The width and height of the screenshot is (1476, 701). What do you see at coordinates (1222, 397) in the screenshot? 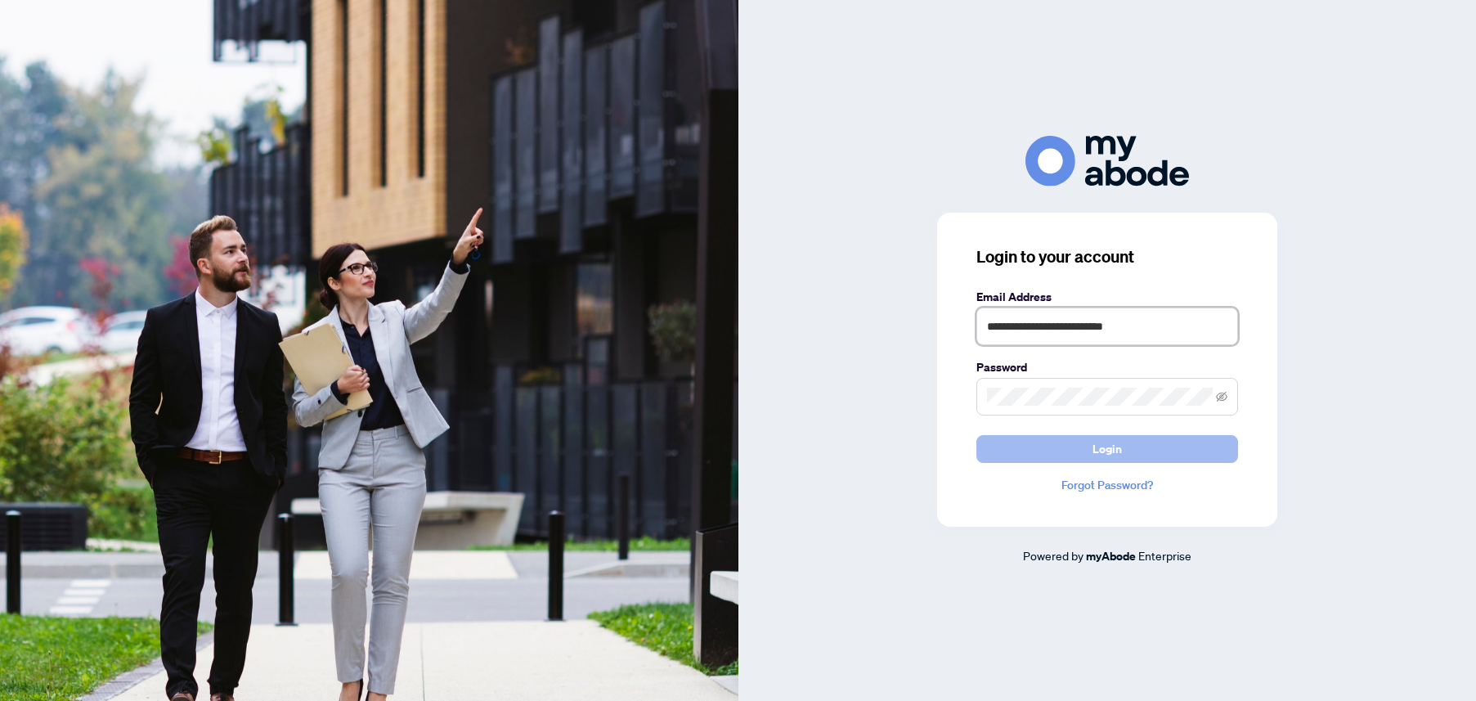
I see `span: eye-invisible` at bounding box center [1222, 397].